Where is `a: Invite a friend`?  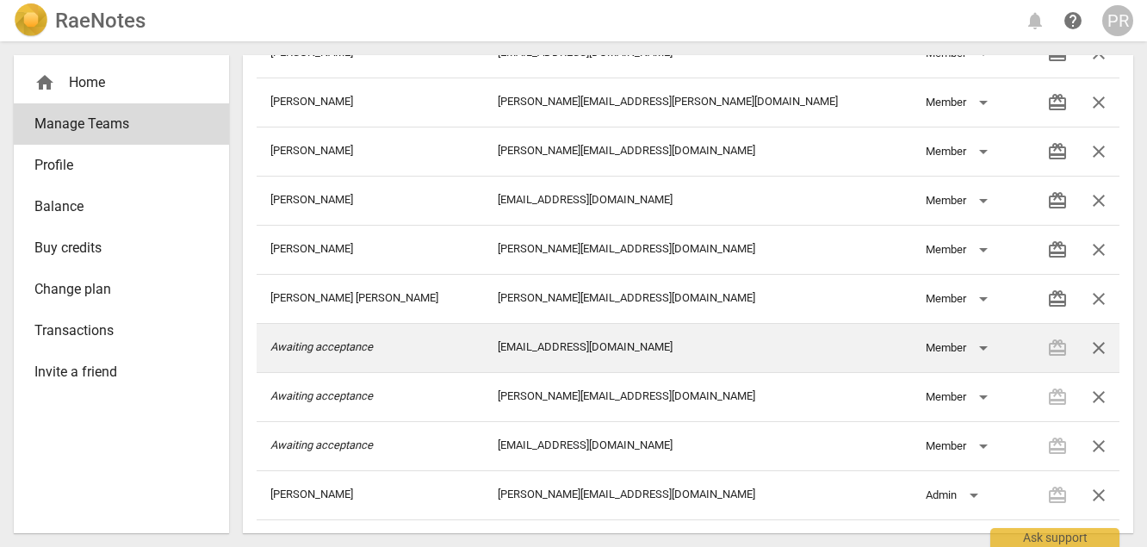
a: Invite a friend is located at coordinates (121, 372).